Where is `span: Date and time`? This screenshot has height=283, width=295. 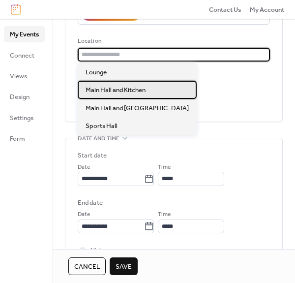
span: Date and time is located at coordinates (98, 138).